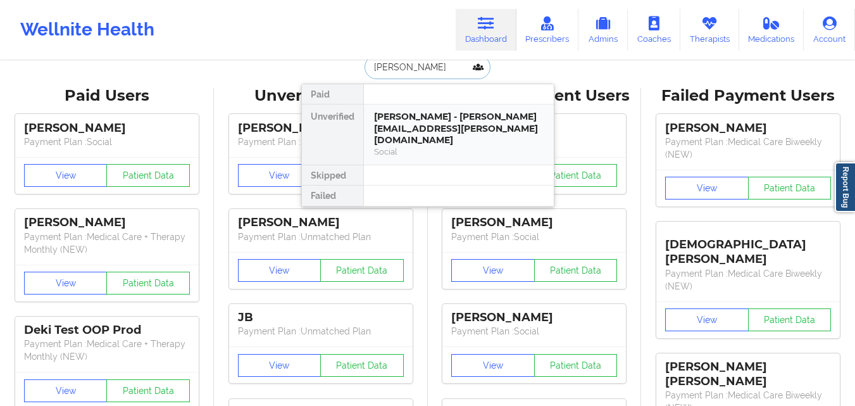 The height and width of the screenshot is (406, 855). I want to click on div: Social, so click(459, 151).